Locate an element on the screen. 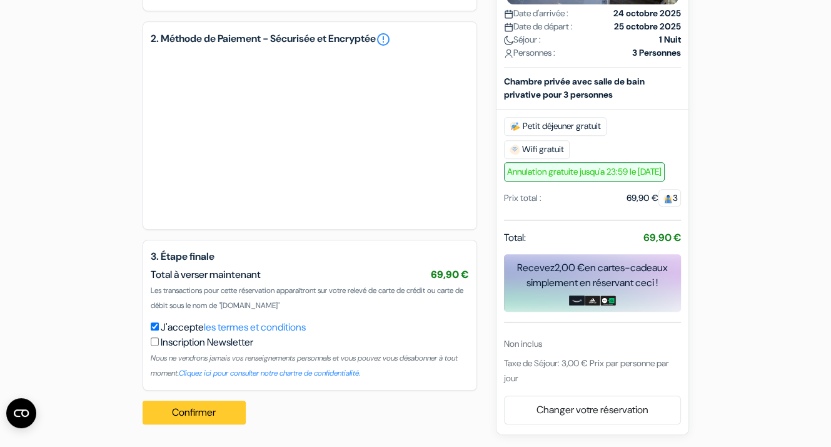 The image size is (831, 447). a: Changer votre réservation is located at coordinates (592, 409).